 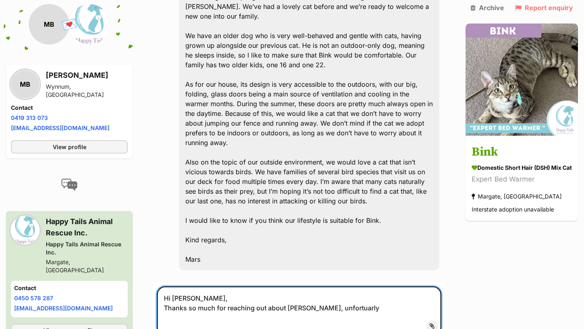 I want to click on div: Happy Tails Animal Rescue Inc., so click(x=87, y=249).